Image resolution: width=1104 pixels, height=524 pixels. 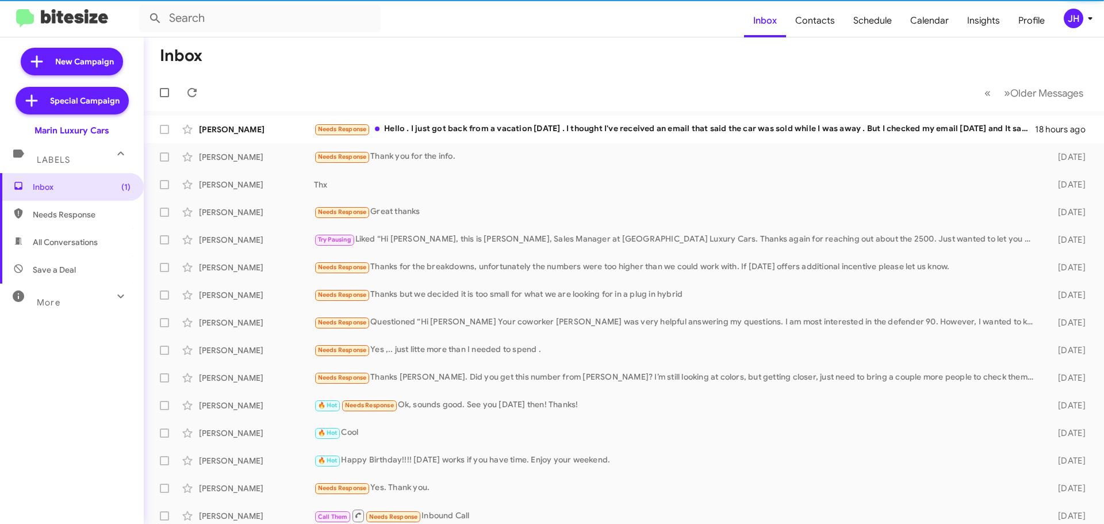 I want to click on a: Special Campaign, so click(x=72, y=101).